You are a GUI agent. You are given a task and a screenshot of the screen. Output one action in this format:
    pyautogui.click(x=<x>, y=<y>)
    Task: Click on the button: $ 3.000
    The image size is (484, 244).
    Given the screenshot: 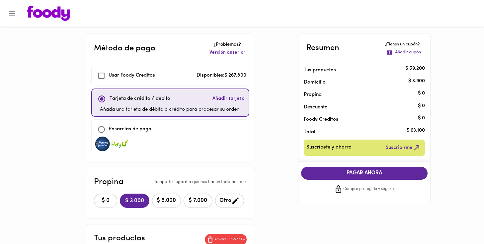 What is the action you would take?
    pyautogui.click(x=134, y=201)
    